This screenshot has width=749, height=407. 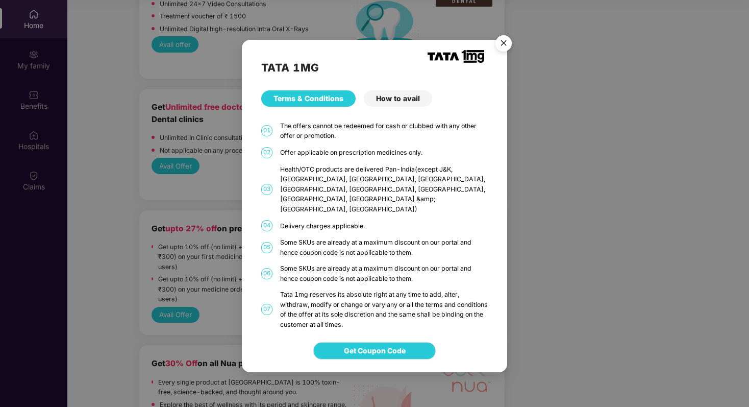 What do you see at coordinates (375, 351) in the screenshot?
I see `span: Get Coupon Code` at bounding box center [375, 351].